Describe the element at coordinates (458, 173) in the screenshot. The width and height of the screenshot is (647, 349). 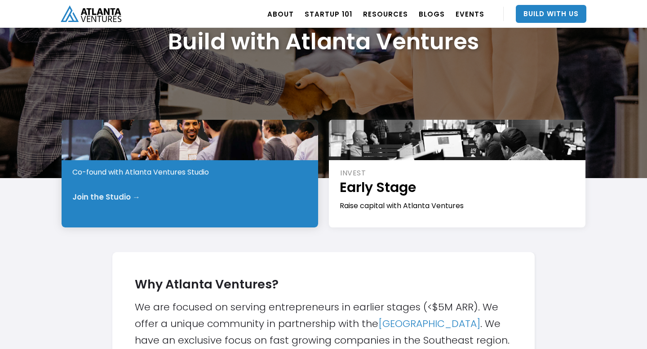
I see `div: INVEST` at that location.